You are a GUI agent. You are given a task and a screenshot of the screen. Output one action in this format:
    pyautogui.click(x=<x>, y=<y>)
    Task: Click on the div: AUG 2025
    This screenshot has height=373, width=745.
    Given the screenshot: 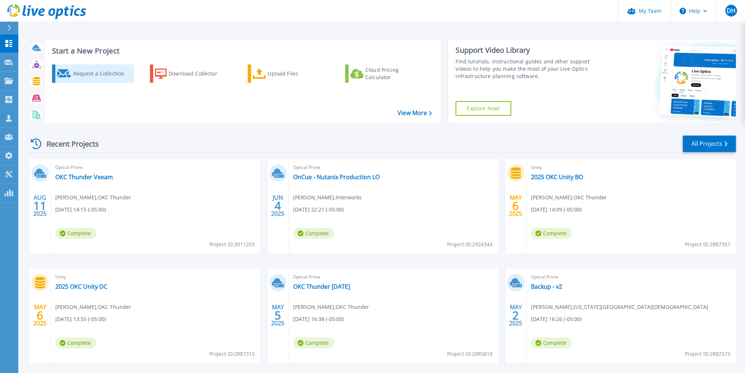 What is the action you would take?
    pyautogui.click(x=40, y=206)
    